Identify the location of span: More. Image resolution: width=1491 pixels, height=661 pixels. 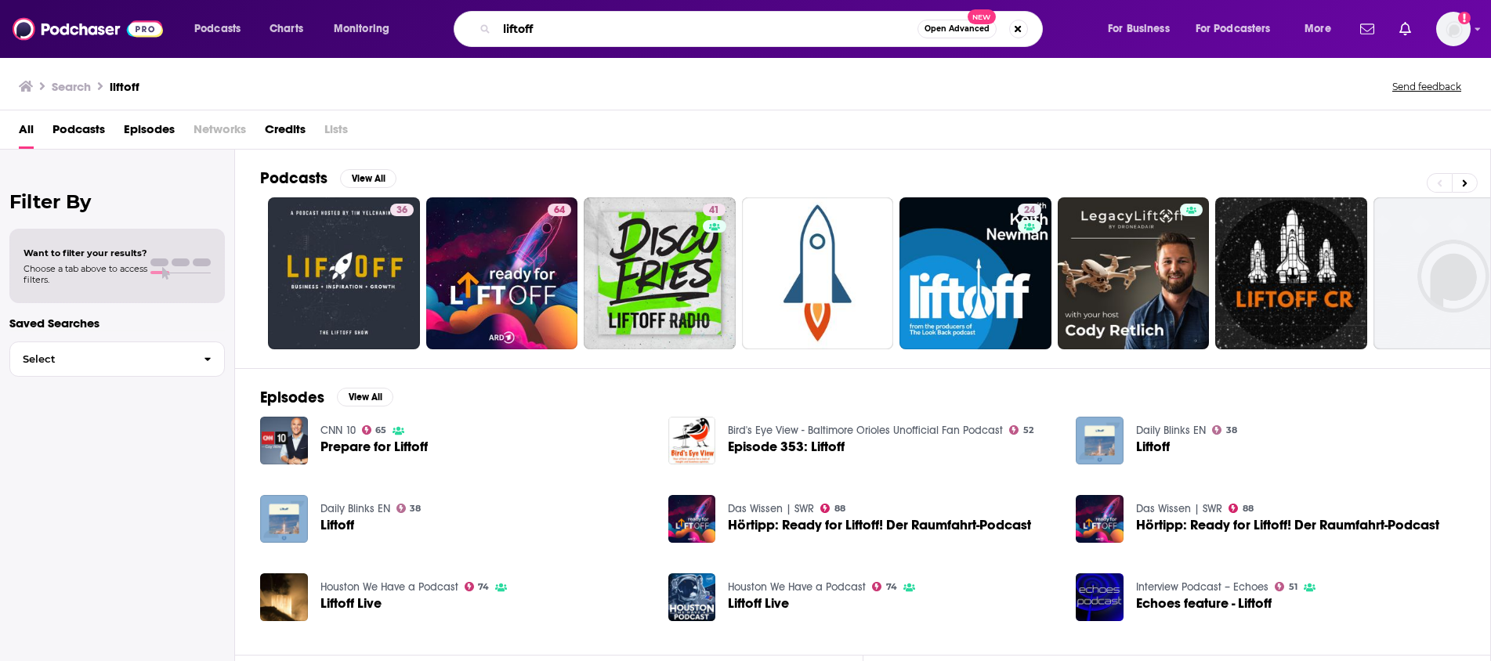
(1317, 29).